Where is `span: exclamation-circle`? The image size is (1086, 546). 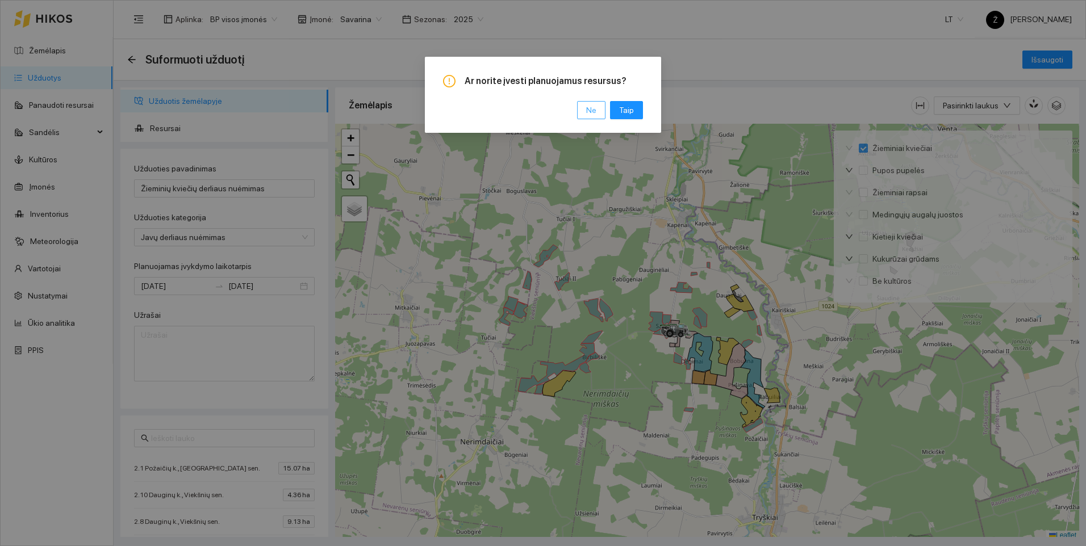
span: exclamation-circle is located at coordinates (449, 81).